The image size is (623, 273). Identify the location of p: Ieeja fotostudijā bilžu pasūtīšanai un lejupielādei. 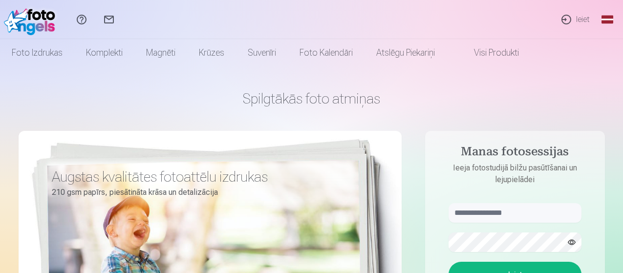
(515, 174).